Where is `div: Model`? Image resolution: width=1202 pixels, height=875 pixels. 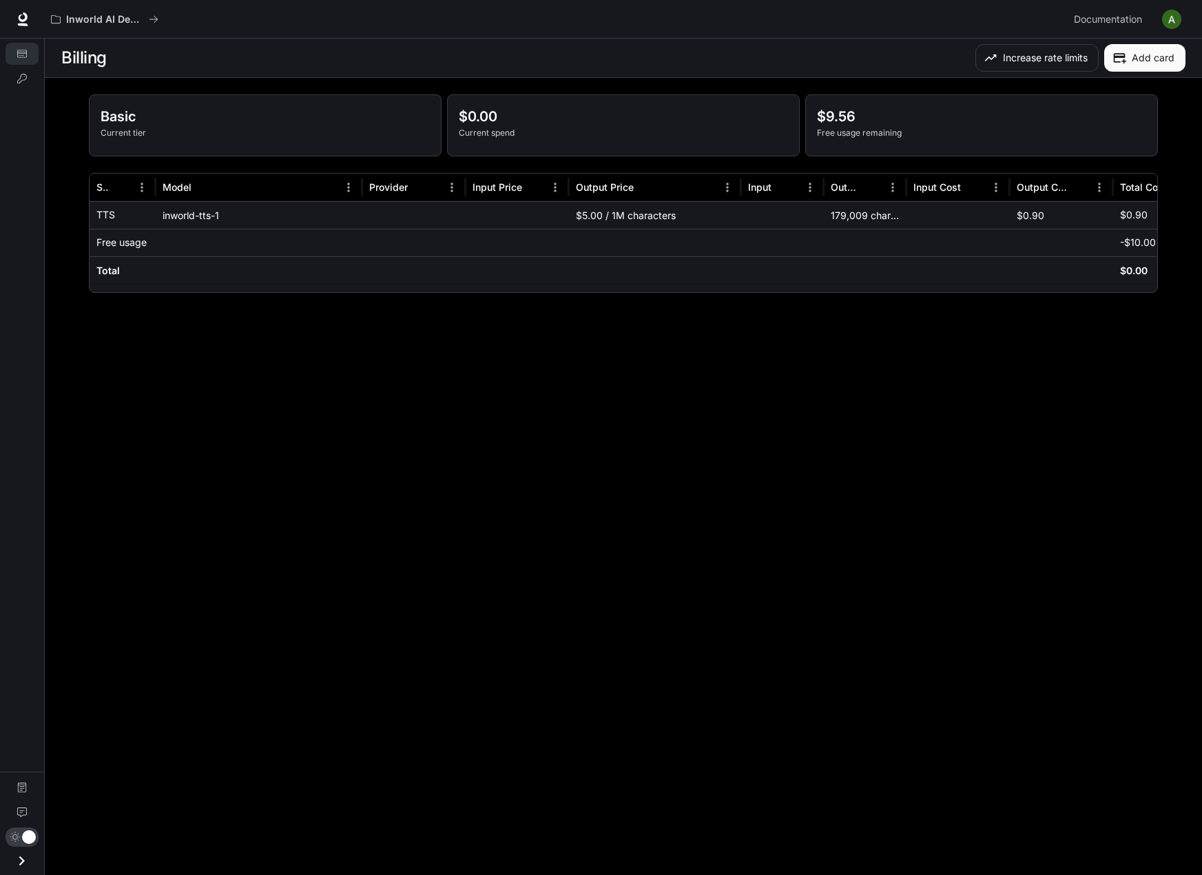
div: Model is located at coordinates (177, 187).